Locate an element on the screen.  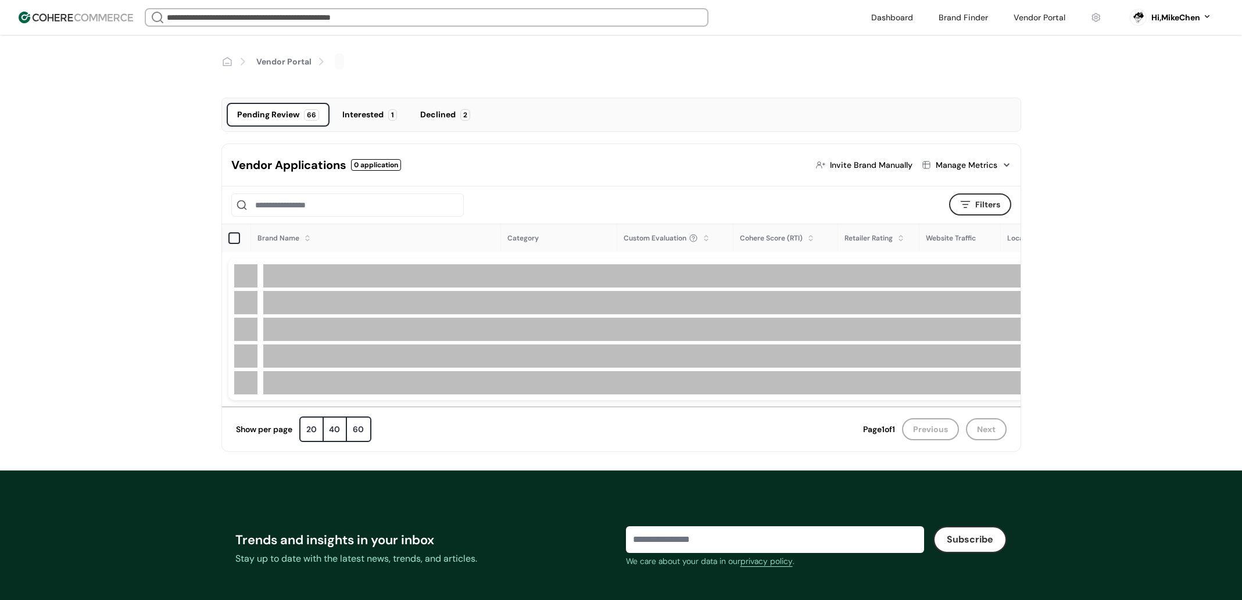
div: Hi, MikeChen is located at coordinates (1175, 17).